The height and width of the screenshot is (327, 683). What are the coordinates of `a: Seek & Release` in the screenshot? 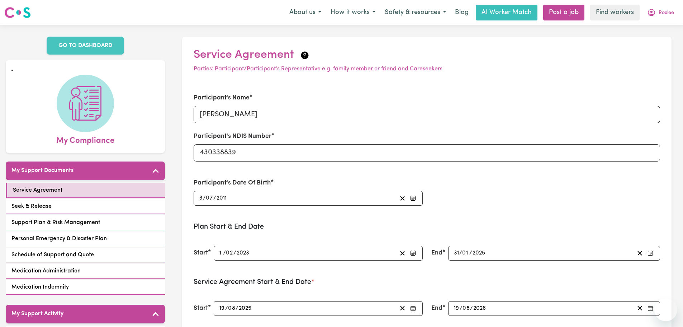 It's located at (85, 206).